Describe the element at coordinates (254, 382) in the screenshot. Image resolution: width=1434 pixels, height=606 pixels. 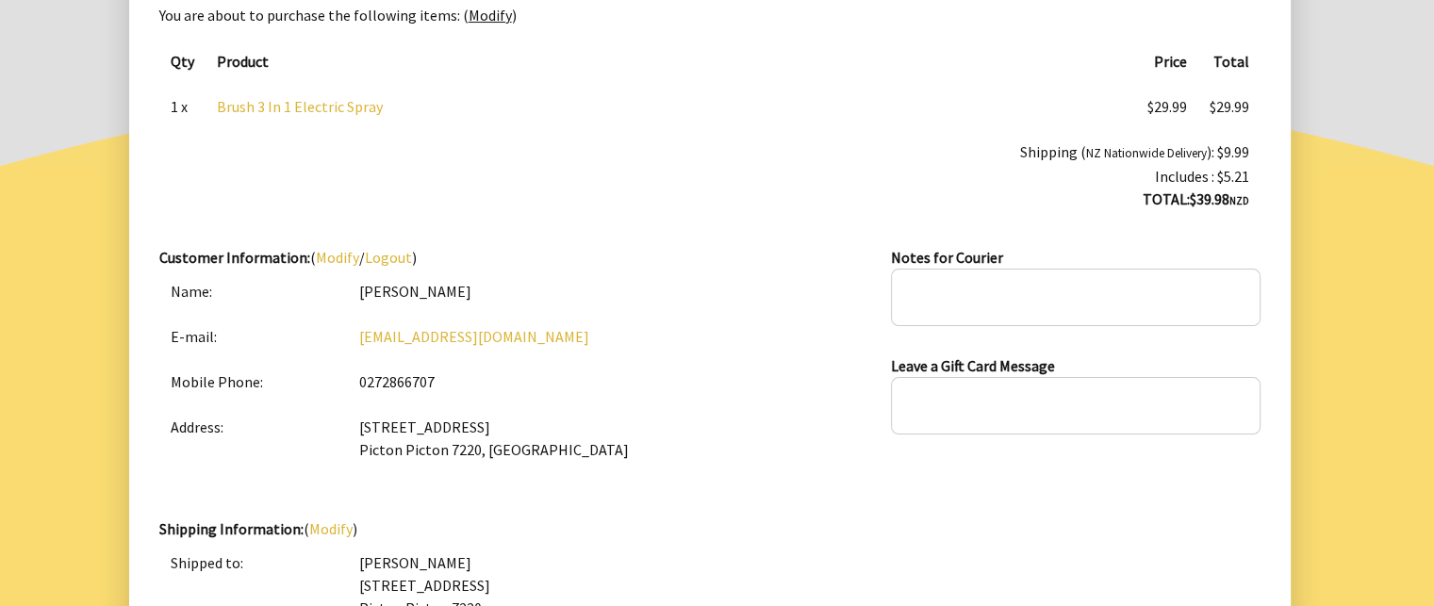
I see `td: Mobile Phone:` at that location.